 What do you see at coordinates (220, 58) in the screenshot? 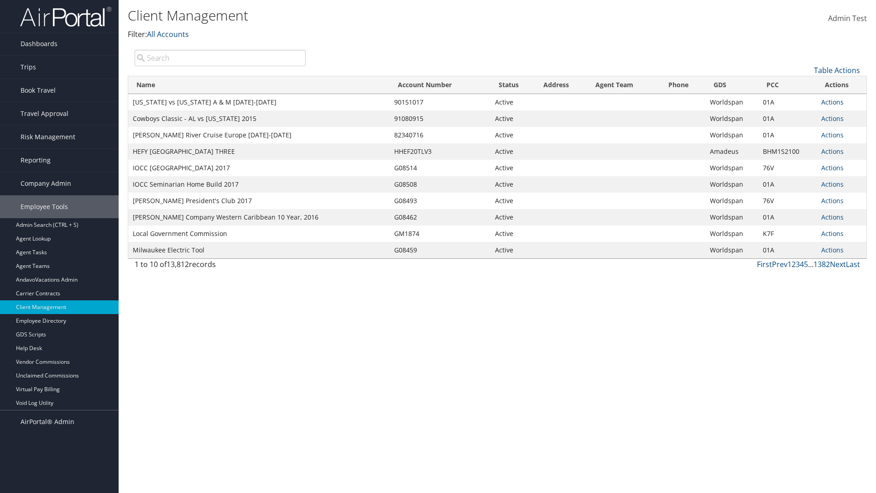
I see `input: Search` at bounding box center [220, 58].